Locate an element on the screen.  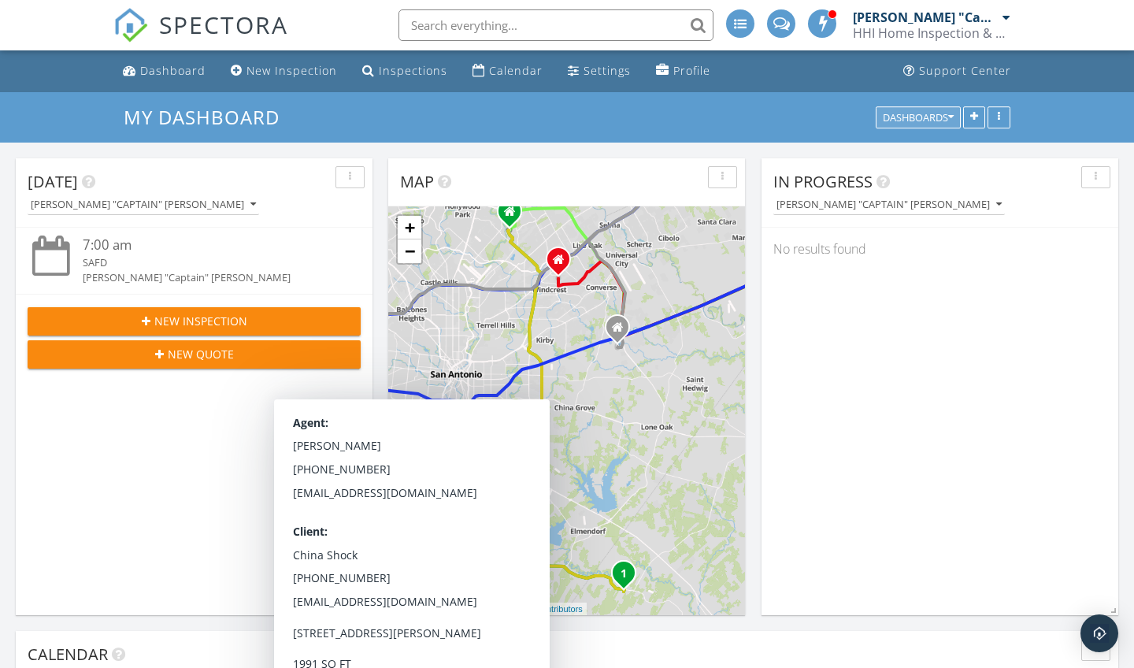
a: Zoom out is located at coordinates (409, 251).